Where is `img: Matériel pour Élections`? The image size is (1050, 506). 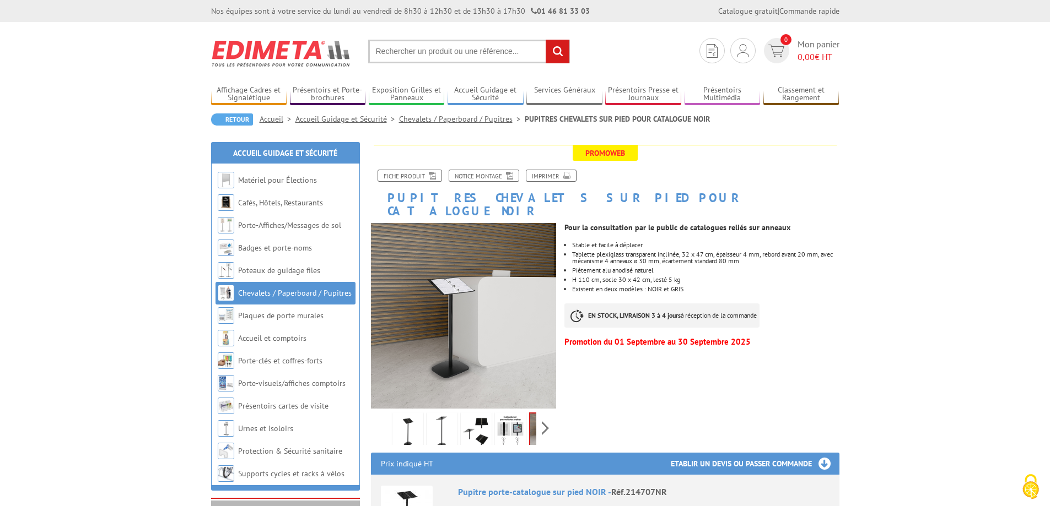
img: Matériel pour Élections is located at coordinates (226, 180).